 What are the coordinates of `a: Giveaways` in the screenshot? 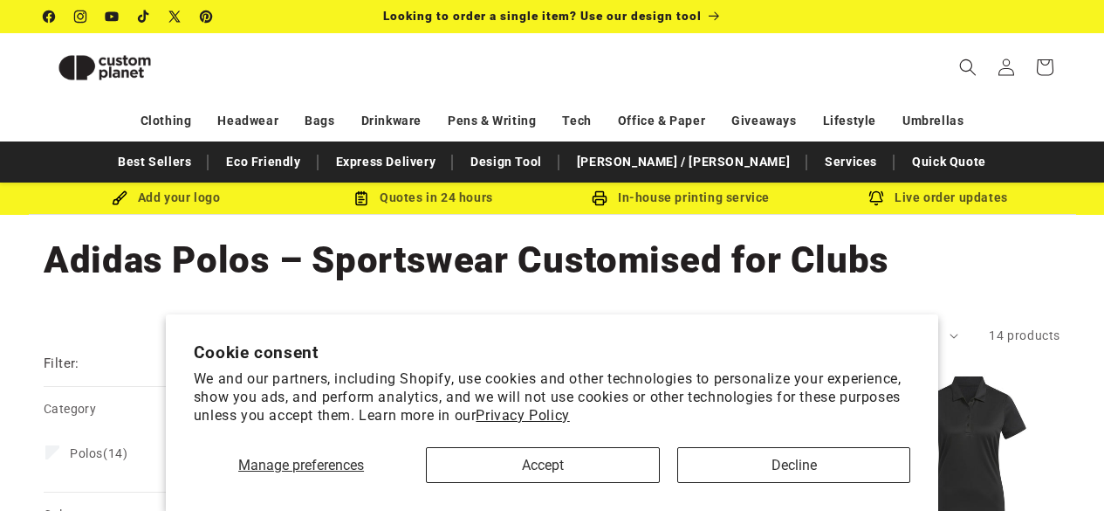 It's located at (764, 120).